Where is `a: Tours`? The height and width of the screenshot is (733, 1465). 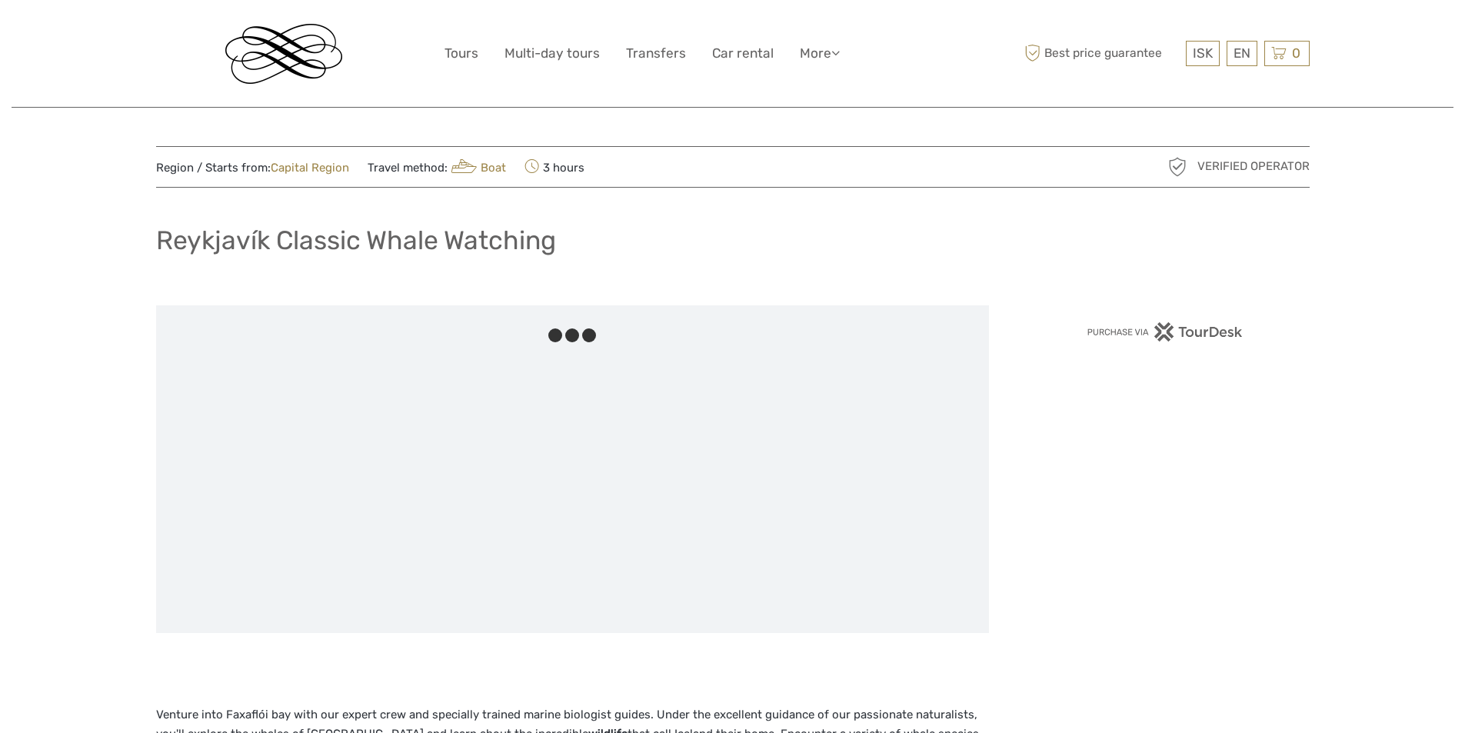
a: Tours is located at coordinates (461, 53).